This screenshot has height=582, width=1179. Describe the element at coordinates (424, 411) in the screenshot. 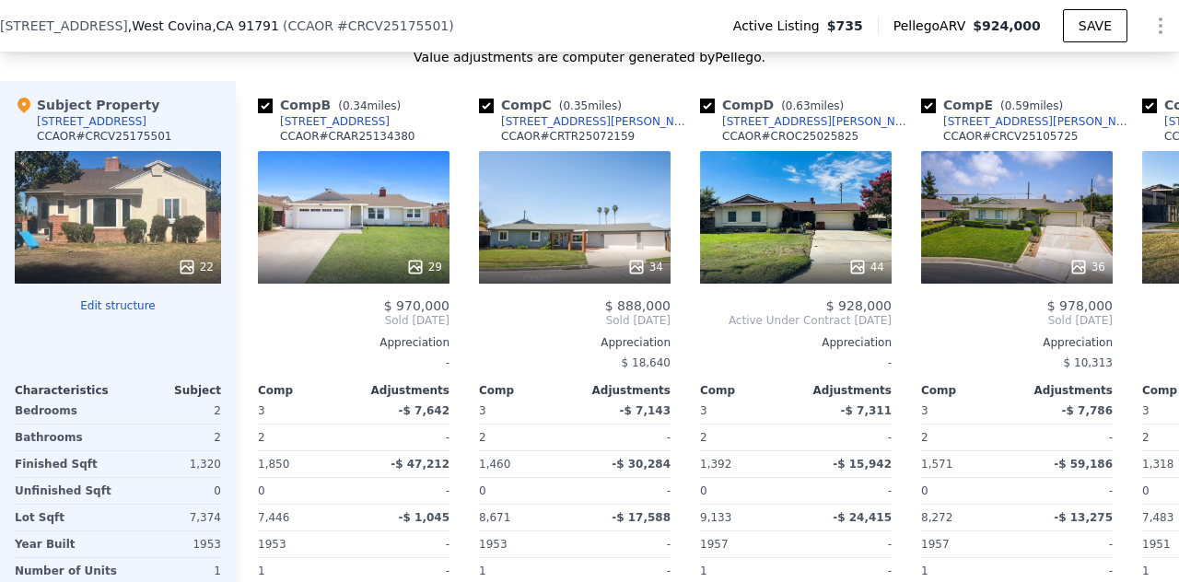

I see `span: -$ 7,642` at that location.